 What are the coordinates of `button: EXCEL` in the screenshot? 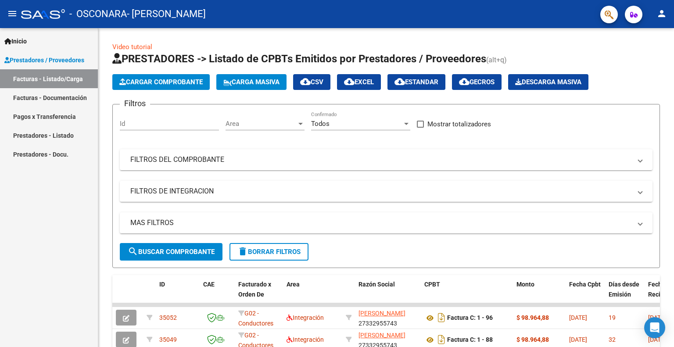 It's located at (359, 82).